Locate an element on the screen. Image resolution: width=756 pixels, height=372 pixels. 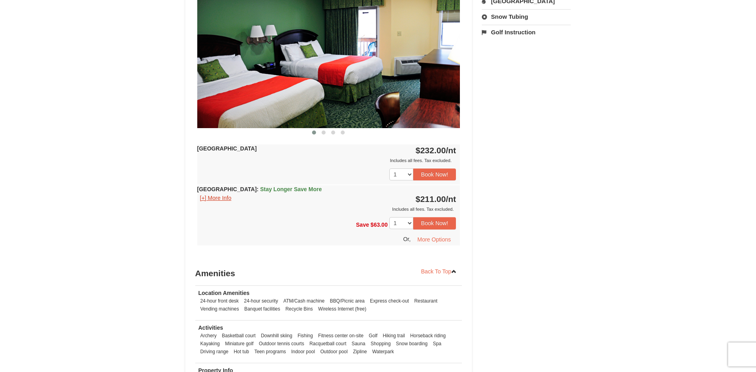
li: Kayaking is located at coordinates (210, 343).